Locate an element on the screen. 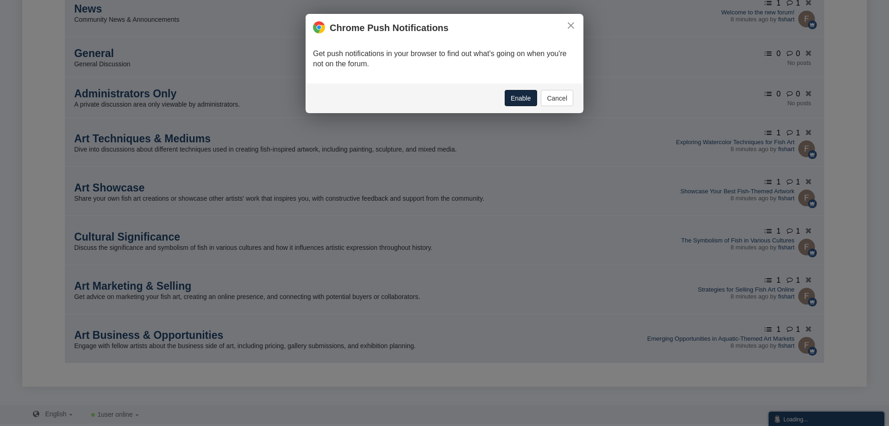  button: Enable is located at coordinates (521, 98).